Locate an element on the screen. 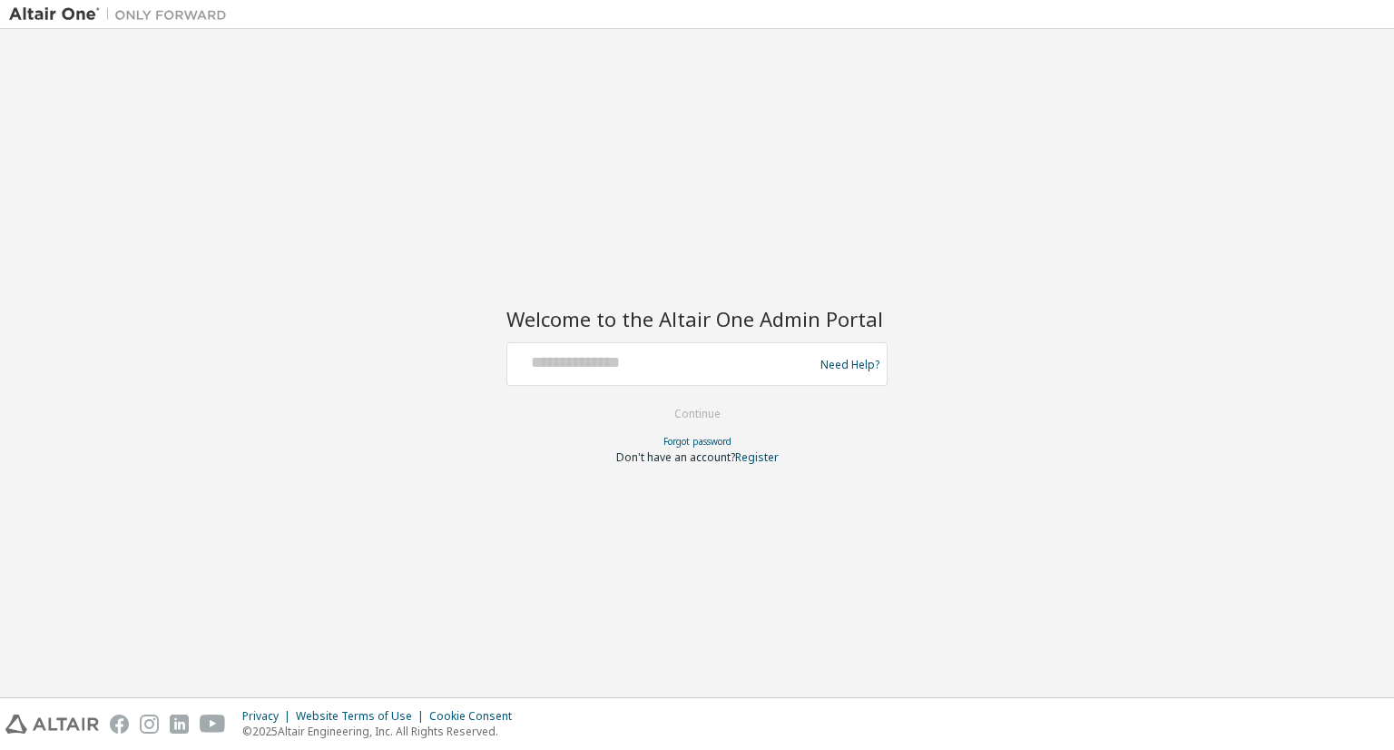 The image size is (1394, 750). img: altair_logo.svg is located at coordinates (52, 723).